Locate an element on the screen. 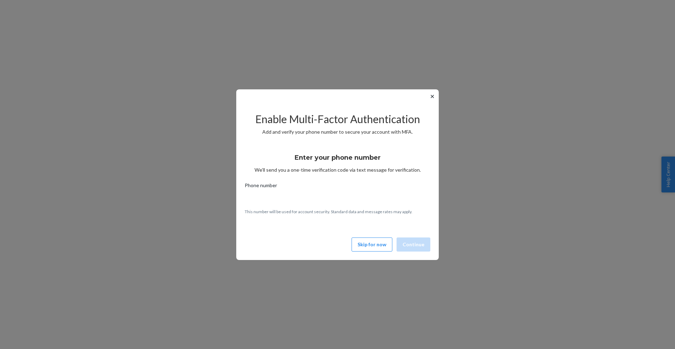  p: Add and verify your phone number to secure your account with MFA. is located at coordinates (337, 132).